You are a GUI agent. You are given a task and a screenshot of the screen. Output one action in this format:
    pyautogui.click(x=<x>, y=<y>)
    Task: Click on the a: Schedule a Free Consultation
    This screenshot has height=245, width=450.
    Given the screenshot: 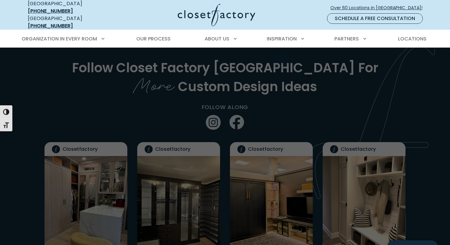 What is the action you would take?
    pyautogui.click(x=375, y=19)
    